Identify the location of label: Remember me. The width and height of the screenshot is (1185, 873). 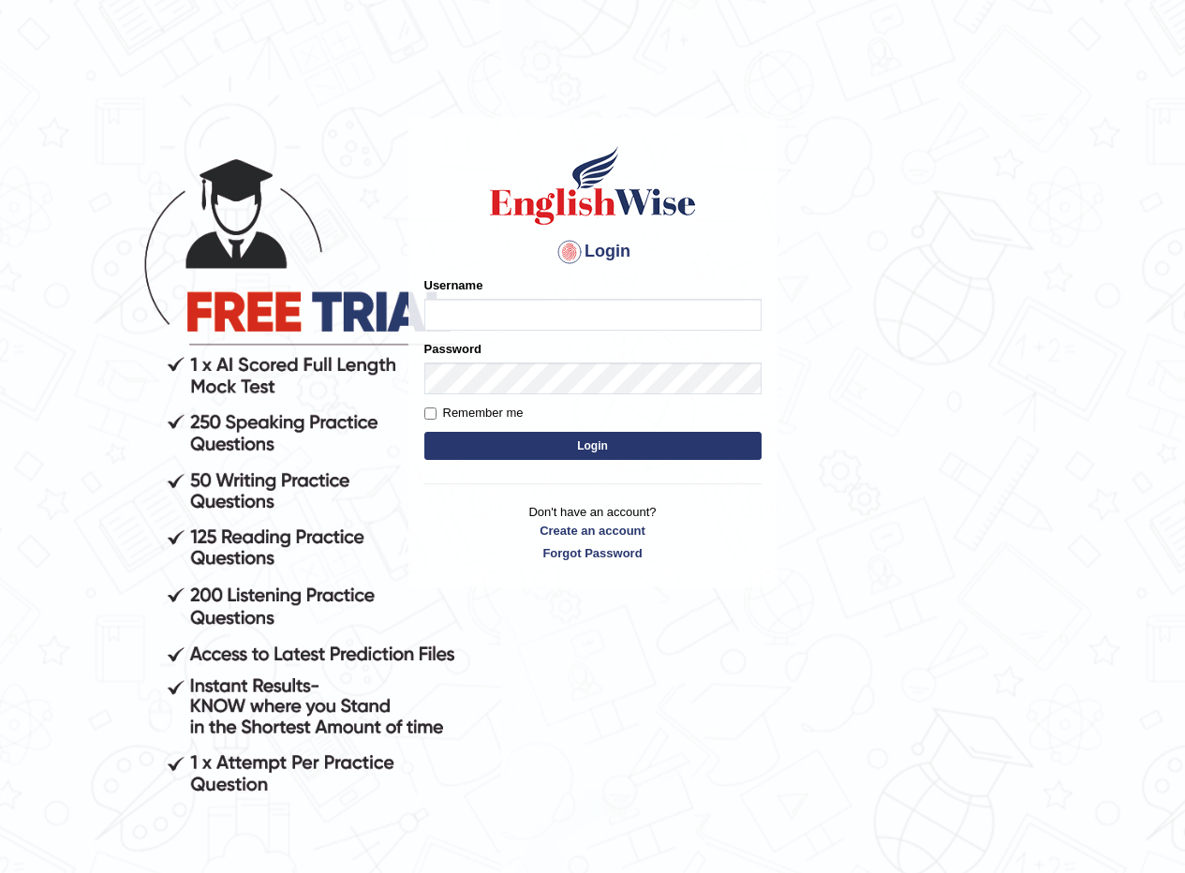
(474, 413).